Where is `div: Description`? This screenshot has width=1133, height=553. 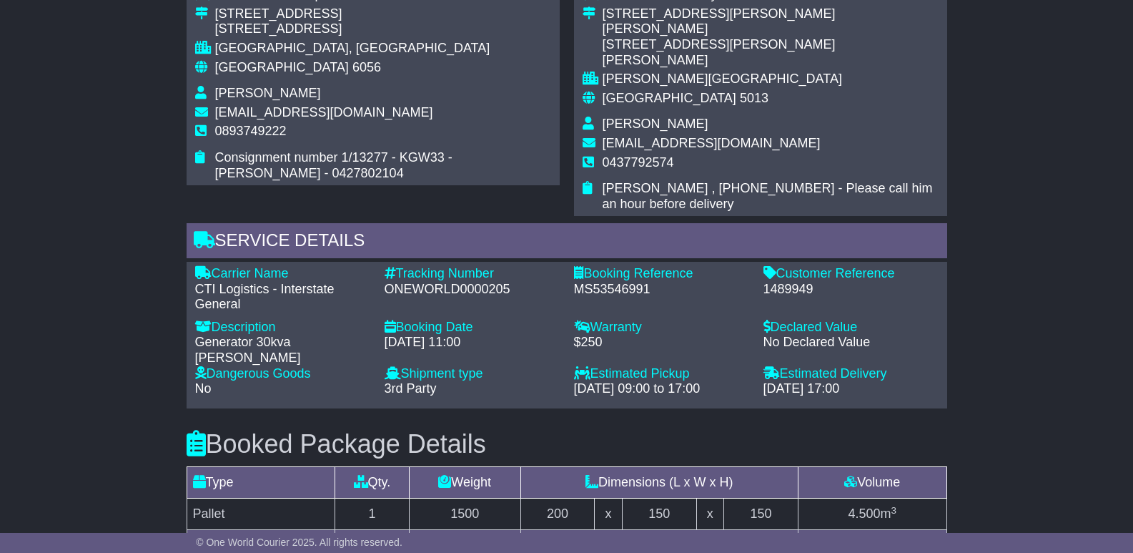 div: Description is located at coordinates (282, 327).